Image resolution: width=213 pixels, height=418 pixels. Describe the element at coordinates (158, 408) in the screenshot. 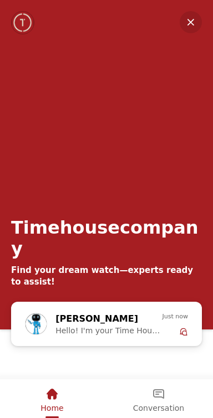

I see `span: Conversation` at that location.